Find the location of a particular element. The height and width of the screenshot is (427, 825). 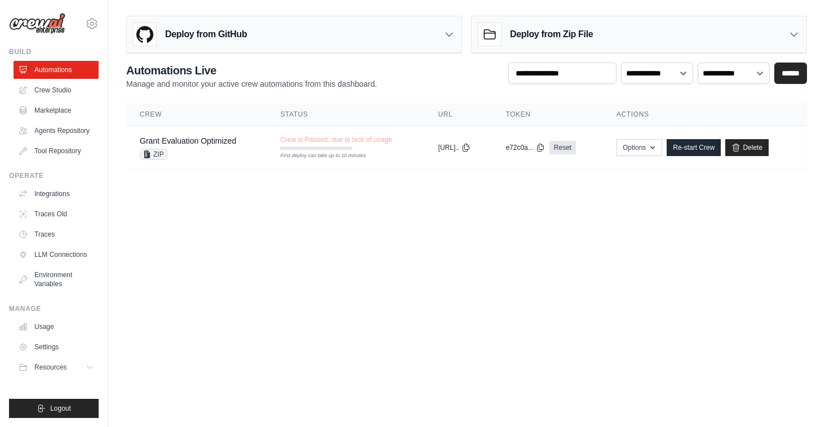

h2: Automations Live is located at coordinates (251, 70).